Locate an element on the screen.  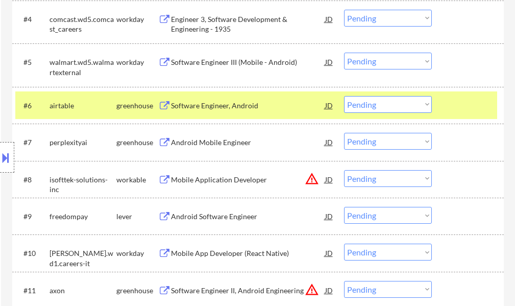
div: #5 is located at coordinates (32, 62).